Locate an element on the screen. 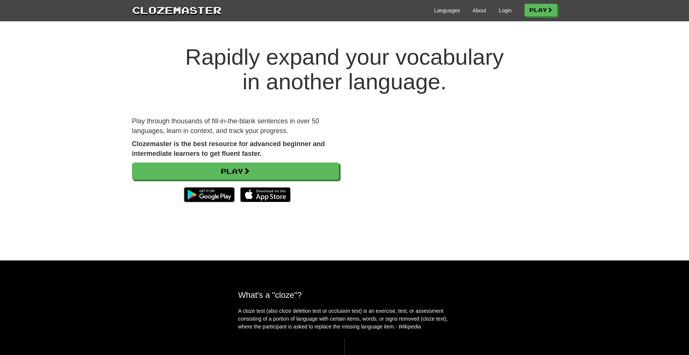 This screenshot has width=689, height=355. a: Login is located at coordinates (505, 10).